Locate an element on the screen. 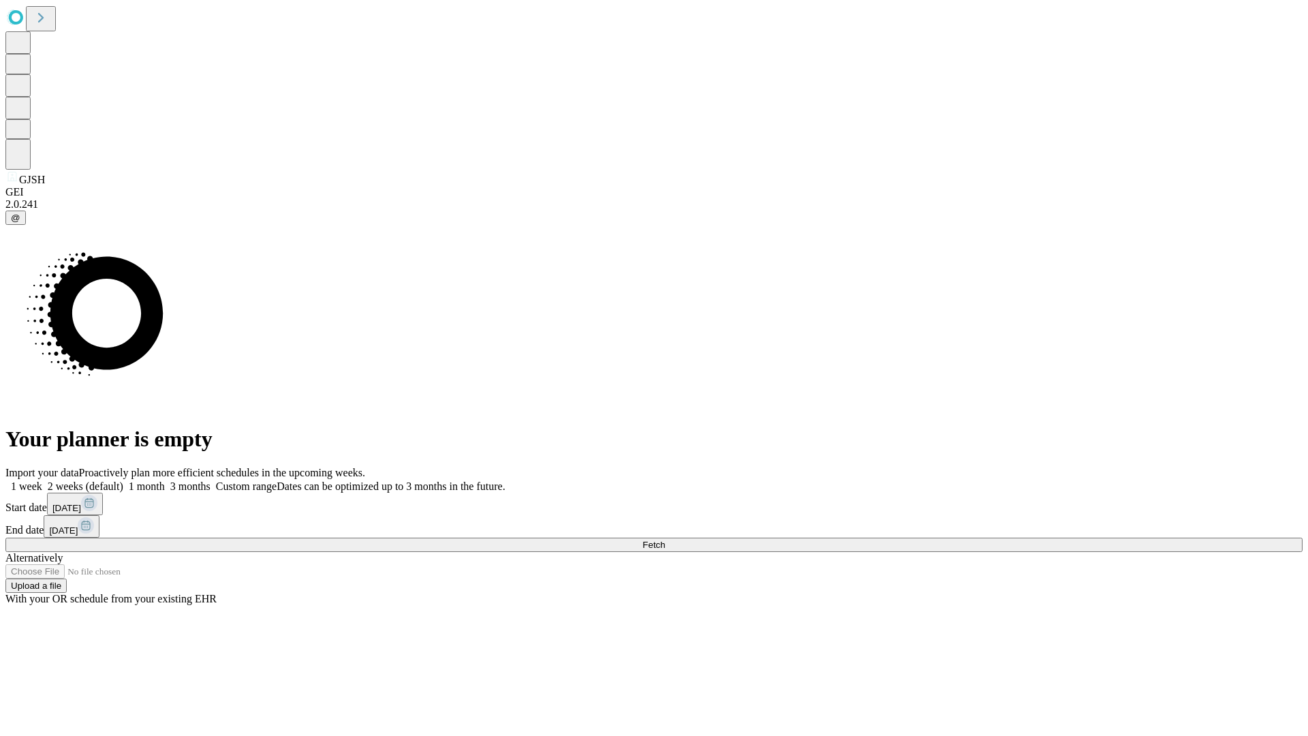 The image size is (1308, 736). span: 1 week is located at coordinates (27, 486).